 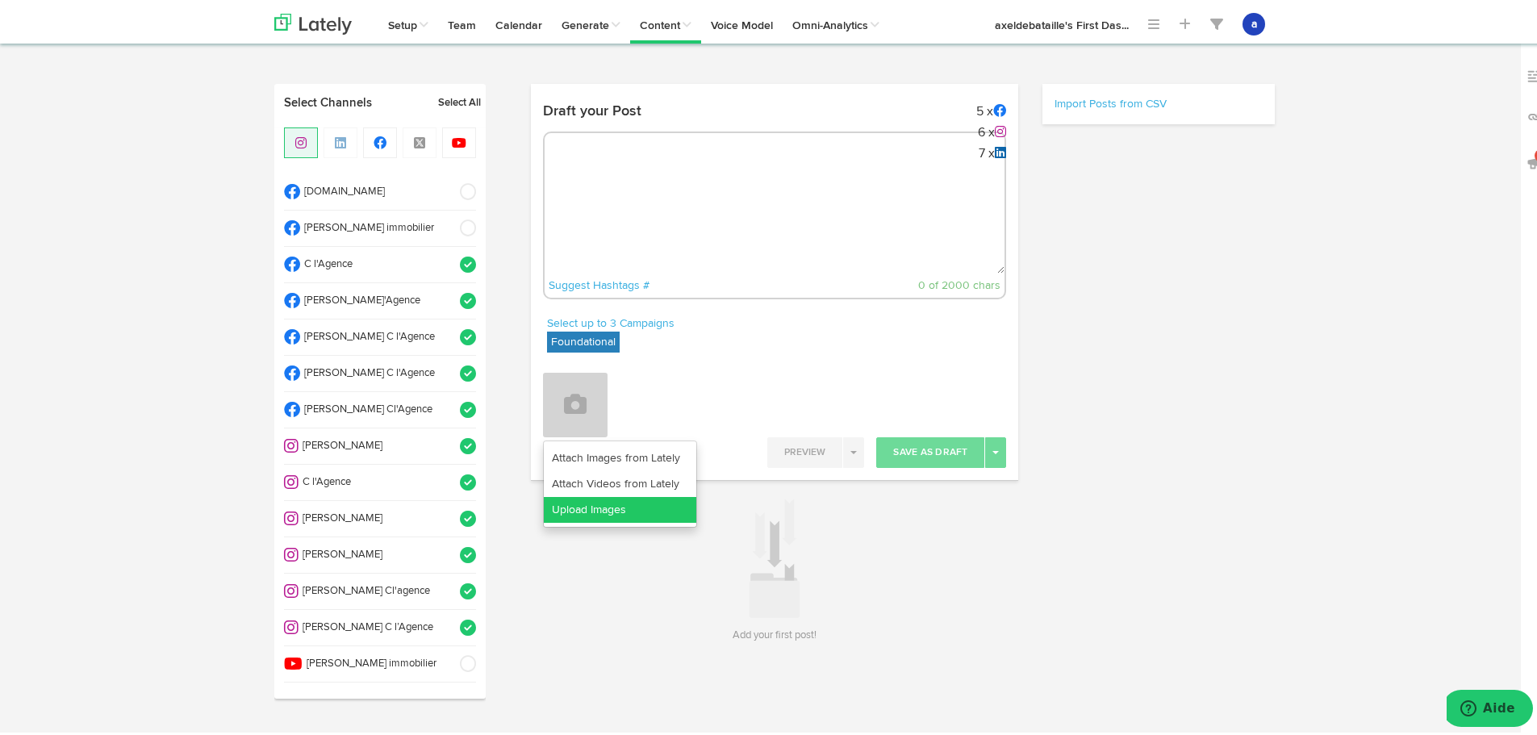 I want to click on img: logo_lately_bg_light.svg, so click(x=313, y=21).